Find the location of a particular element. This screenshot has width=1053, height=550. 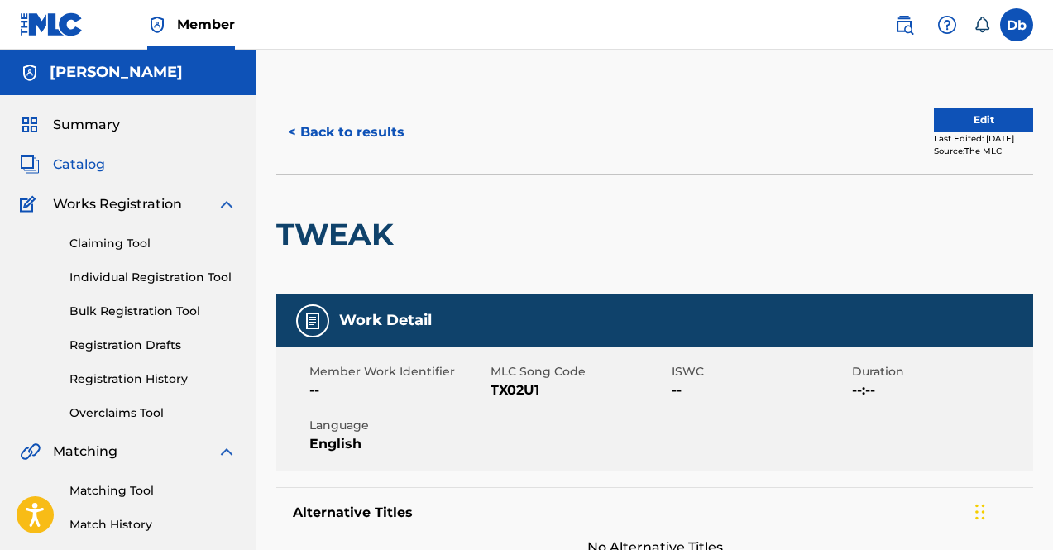

h5: Kay Archon is located at coordinates (116, 72).